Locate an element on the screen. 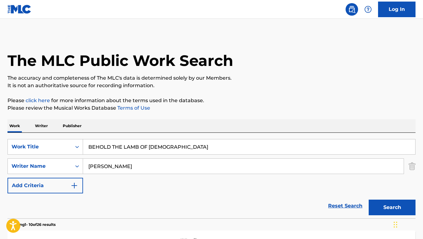  img: help is located at coordinates (368, 9).